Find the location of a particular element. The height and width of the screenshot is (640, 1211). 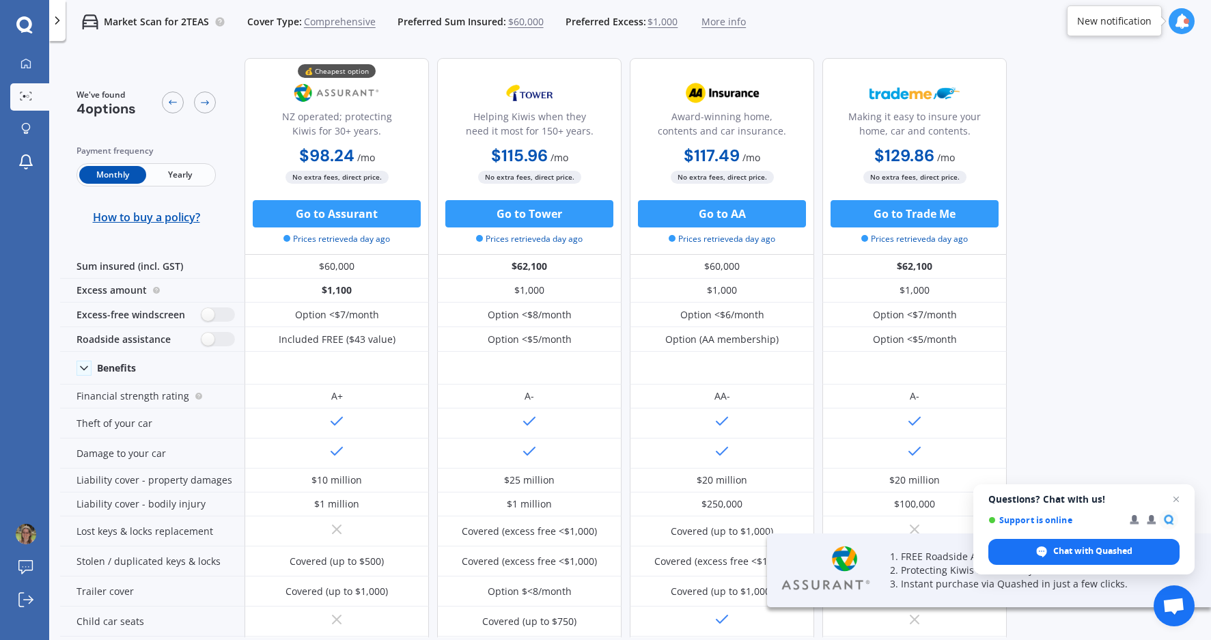

b: $129.86 is located at coordinates (904, 155).